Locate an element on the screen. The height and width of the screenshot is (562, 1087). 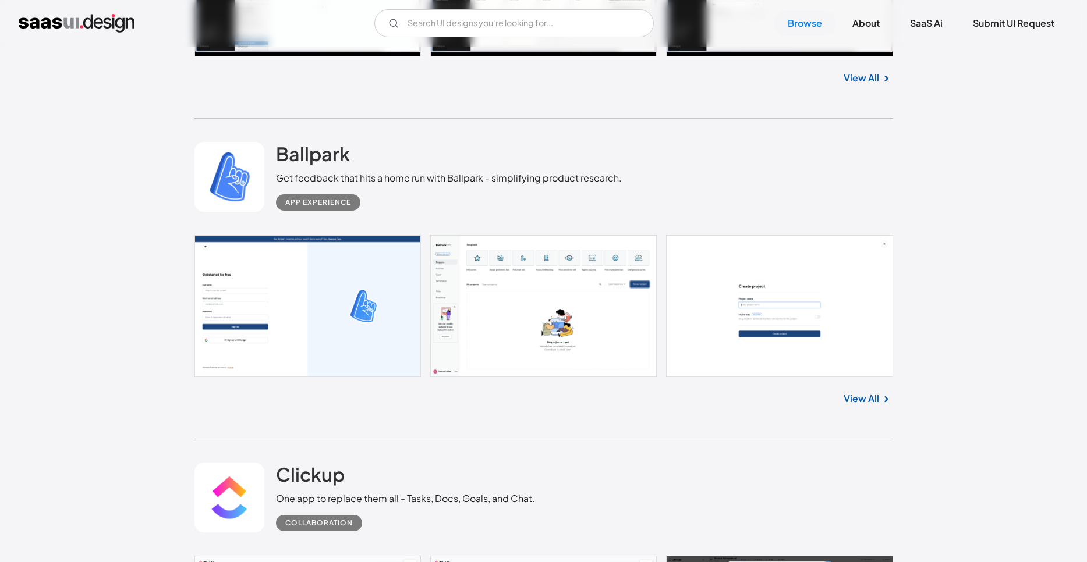
a: SaaS Ai is located at coordinates (926, 23).